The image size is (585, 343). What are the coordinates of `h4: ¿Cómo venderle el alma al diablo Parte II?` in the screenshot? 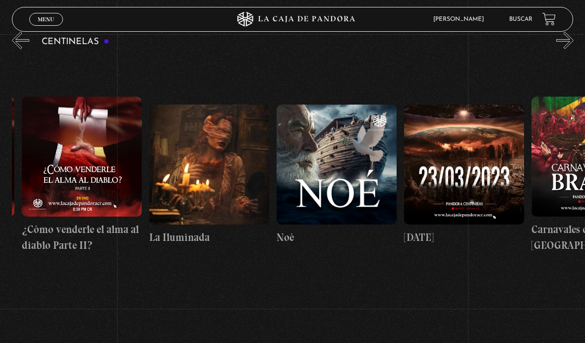 It's located at (82, 237).